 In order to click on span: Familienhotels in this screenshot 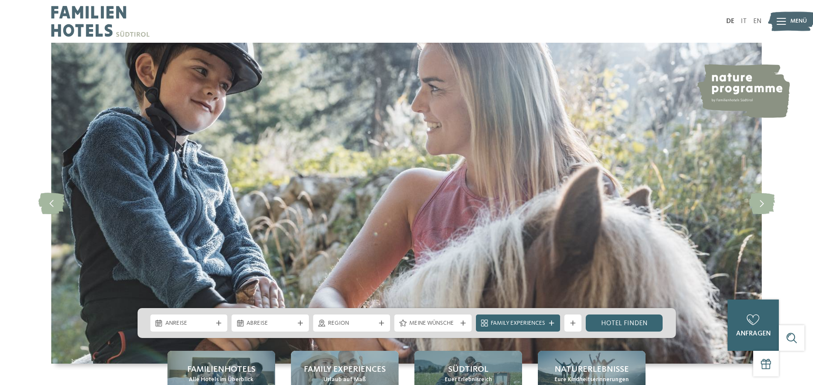, I will do `click(221, 370)`.